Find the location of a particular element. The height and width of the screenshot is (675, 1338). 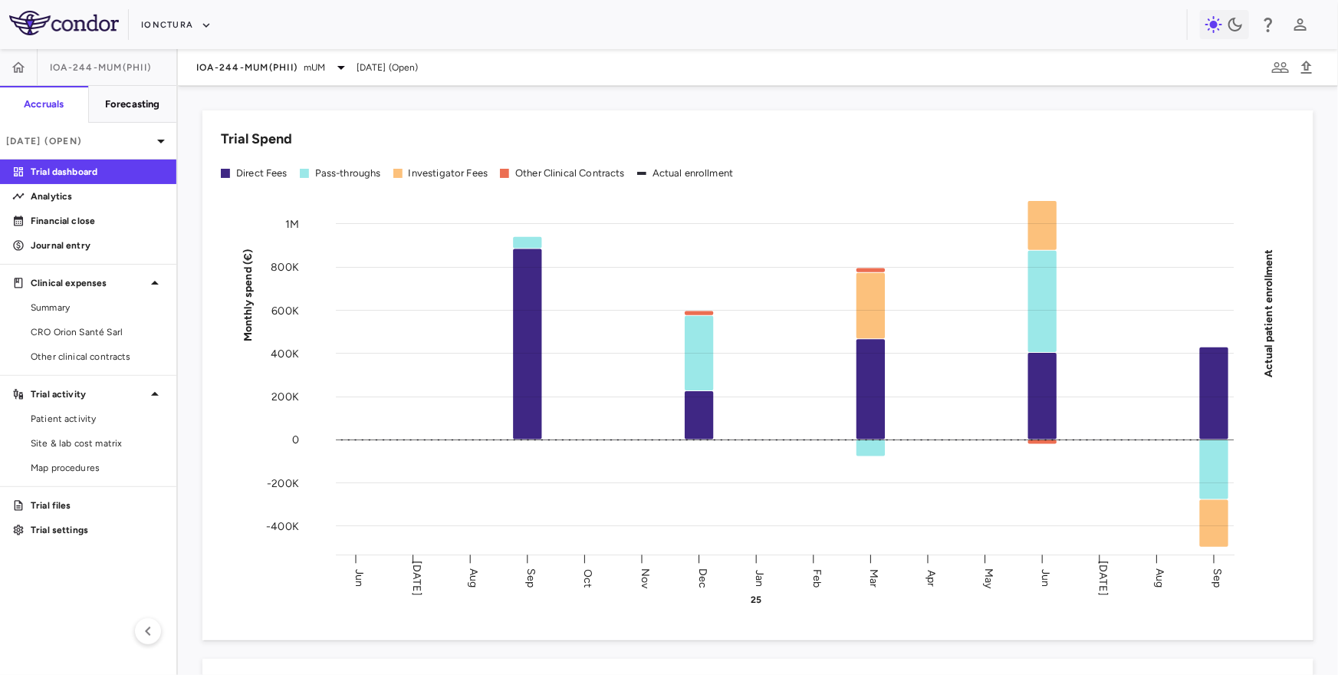

h6: Forecasting is located at coordinates (133, 104).